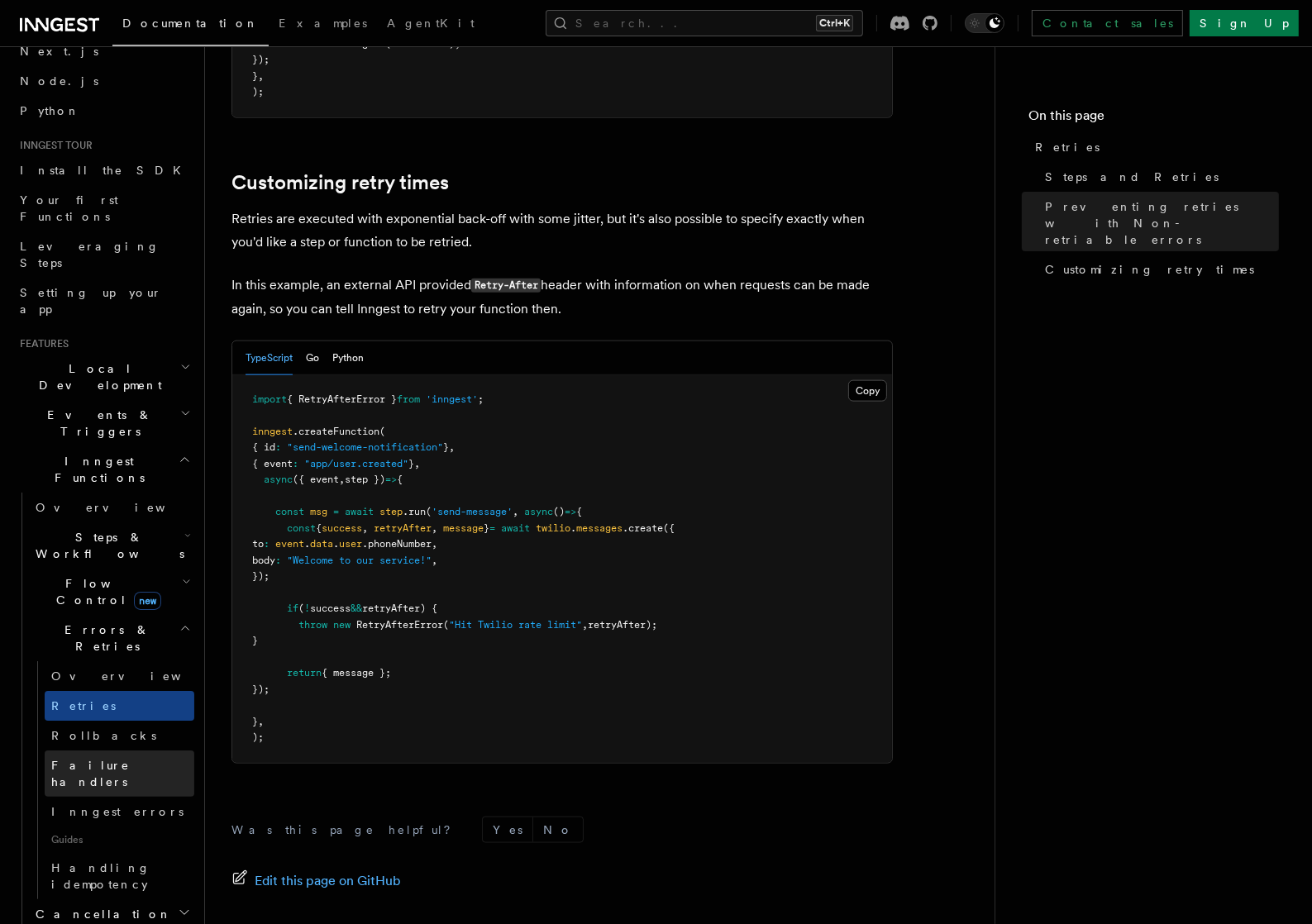 The image size is (1312, 924). Describe the element at coordinates (119, 812) in the screenshot. I see `a: Inngest errors` at that location.